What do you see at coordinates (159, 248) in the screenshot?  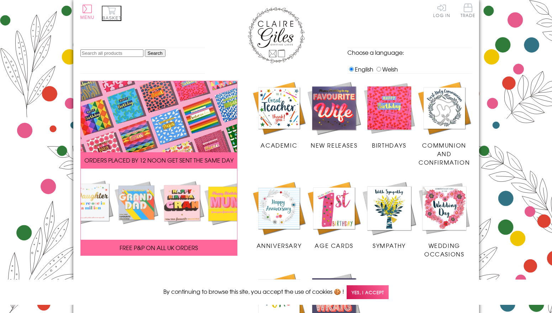 I see `span: FREE P&P ON ALL UK ORDERS` at bounding box center [159, 248].